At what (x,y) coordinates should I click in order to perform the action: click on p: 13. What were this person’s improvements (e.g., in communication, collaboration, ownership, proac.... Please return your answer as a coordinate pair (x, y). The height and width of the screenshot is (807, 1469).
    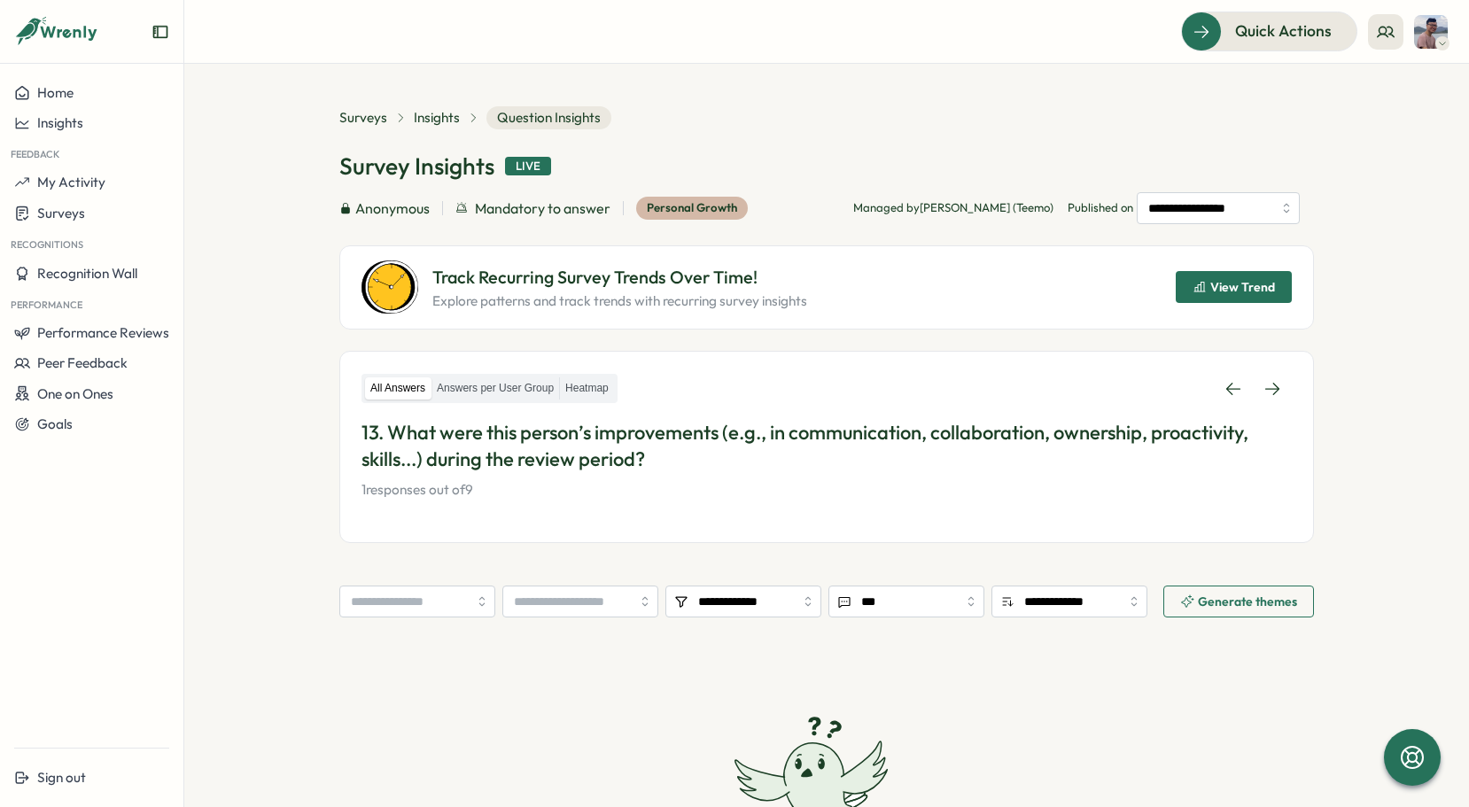
    Looking at the image, I should click on (827, 447).